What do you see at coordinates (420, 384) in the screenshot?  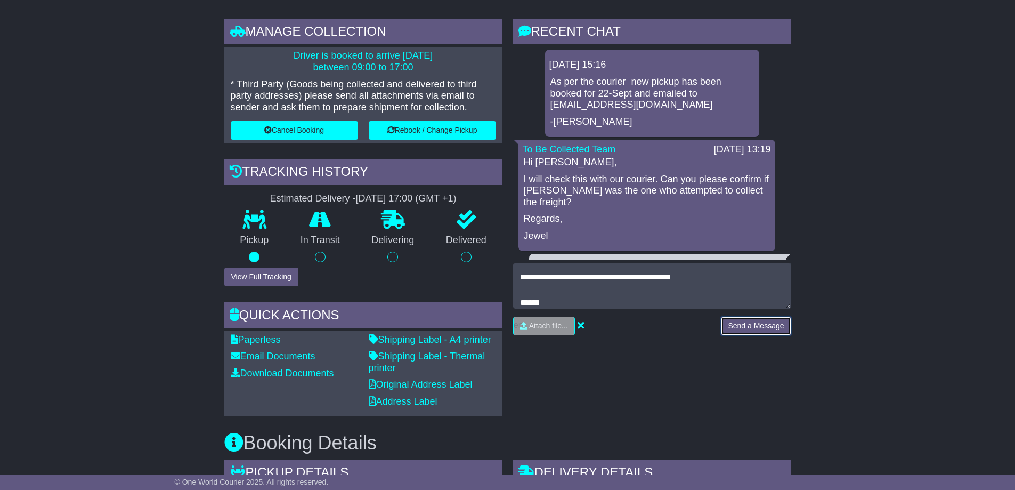 I see `a: Original Address Label` at bounding box center [420, 384].